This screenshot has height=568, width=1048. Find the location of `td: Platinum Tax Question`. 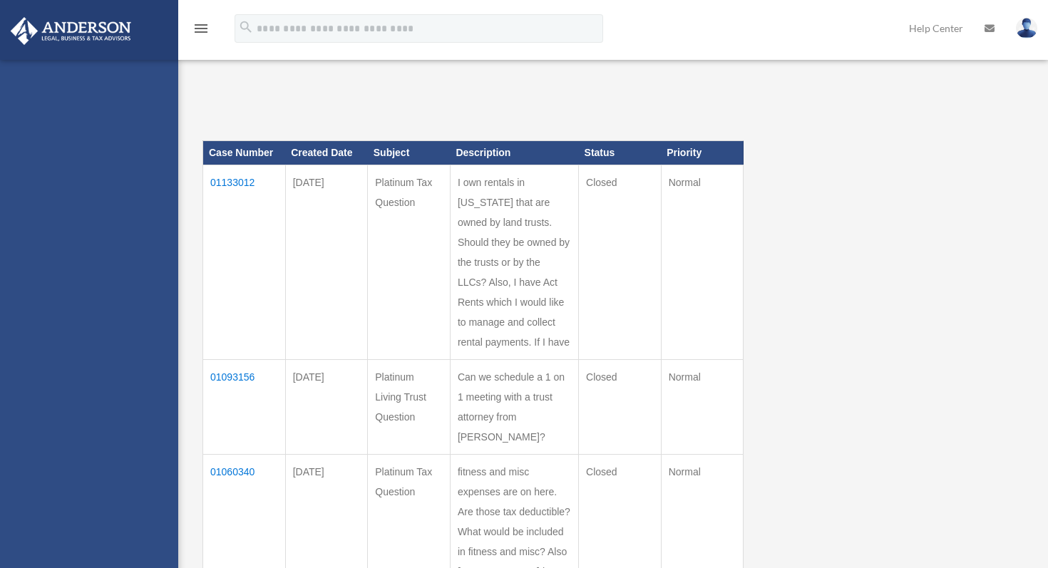

td: Platinum Tax Question is located at coordinates (409, 262).